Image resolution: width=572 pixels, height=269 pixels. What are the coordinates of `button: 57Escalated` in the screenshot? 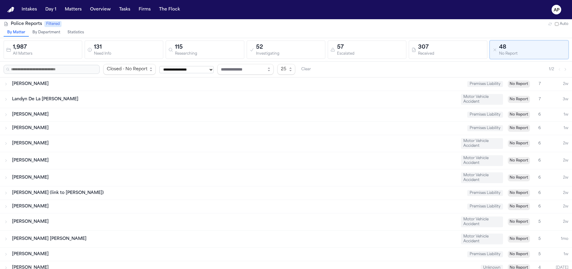 It's located at (367, 50).